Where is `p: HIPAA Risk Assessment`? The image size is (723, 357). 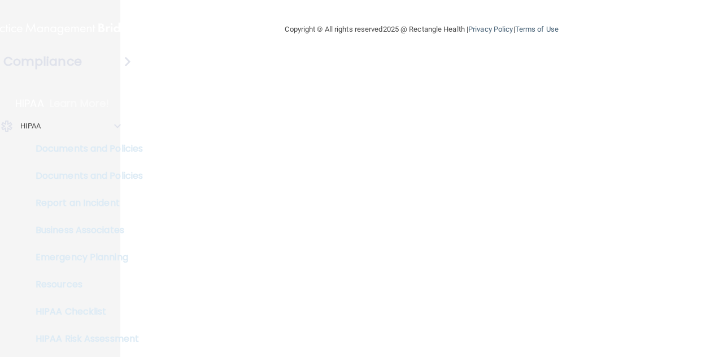 p: HIPAA Risk Assessment is located at coordinates (84, 338).